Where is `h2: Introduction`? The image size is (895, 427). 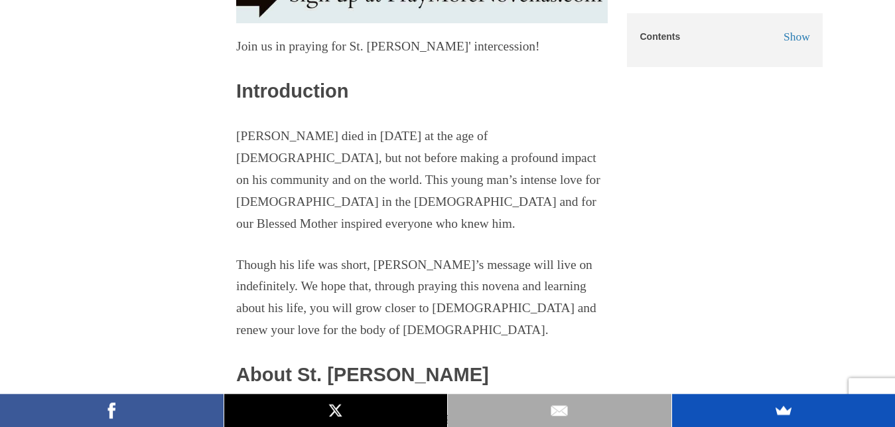 h2: Introduction is located at coordinates (422, 92).